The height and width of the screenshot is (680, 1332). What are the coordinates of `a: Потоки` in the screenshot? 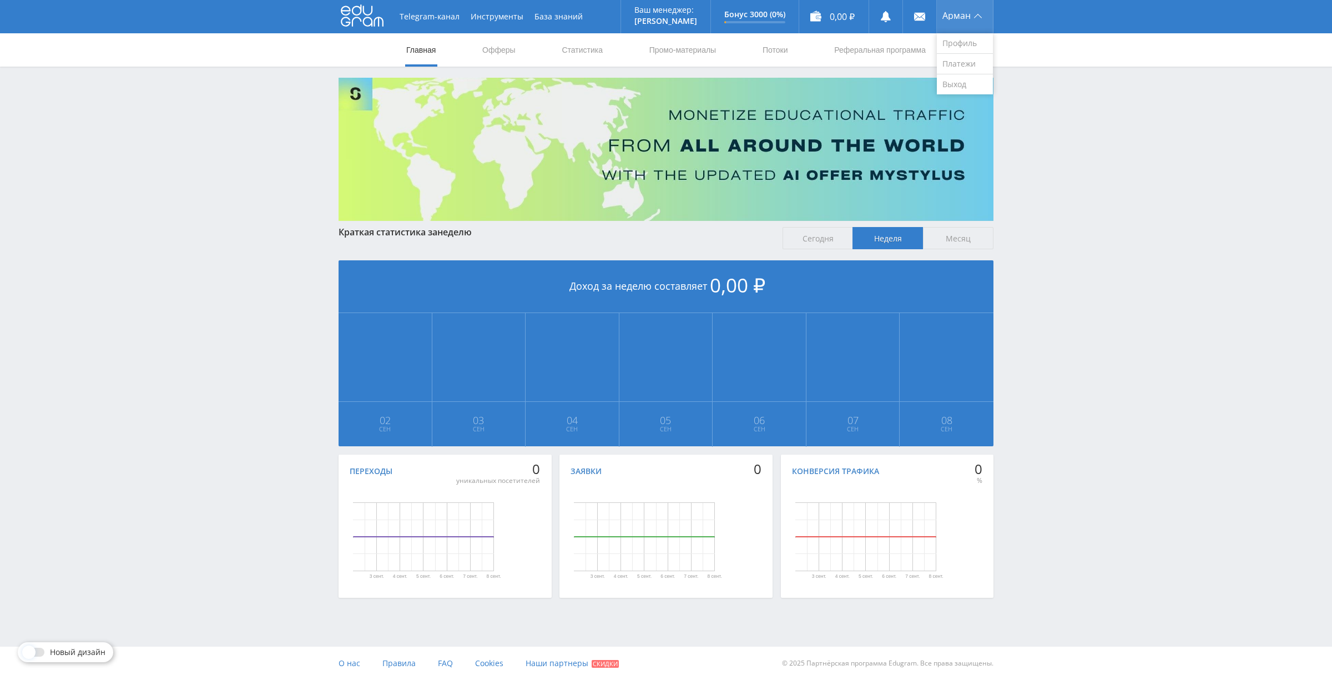 It's located at (775, 50).